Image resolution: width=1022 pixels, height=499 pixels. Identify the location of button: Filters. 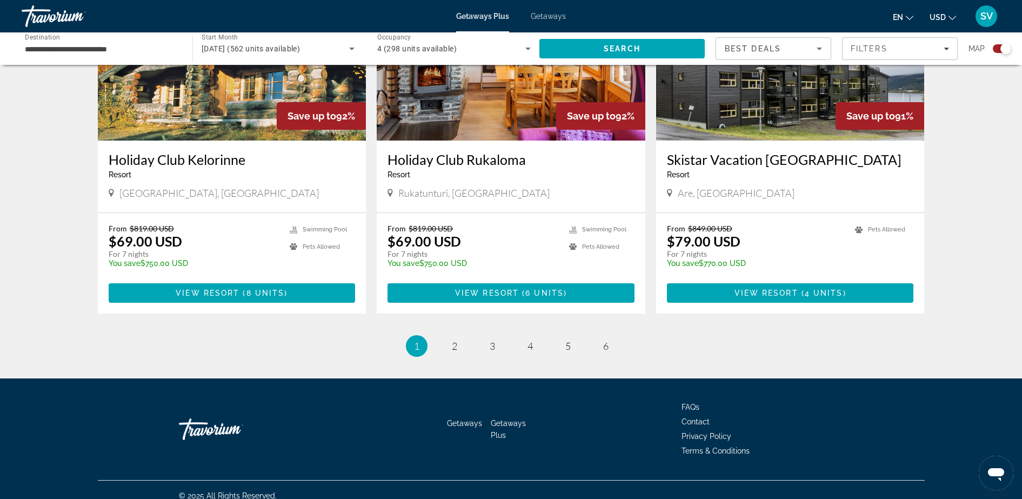
(900, 49).